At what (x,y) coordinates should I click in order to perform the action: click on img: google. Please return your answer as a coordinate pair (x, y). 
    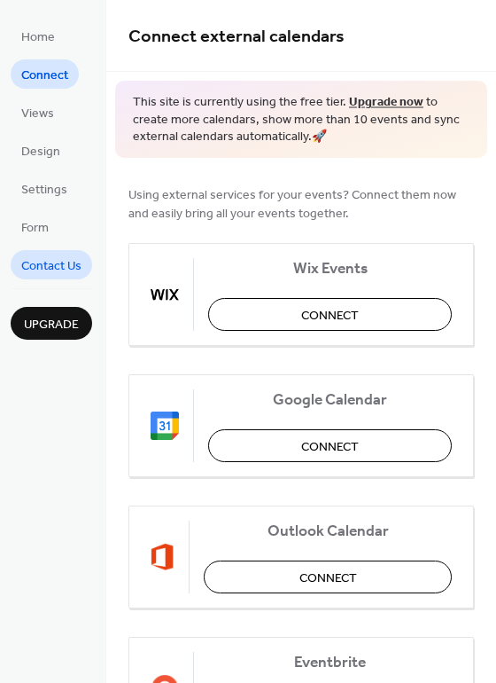
    Looking at the image, I should click on (165, 425).